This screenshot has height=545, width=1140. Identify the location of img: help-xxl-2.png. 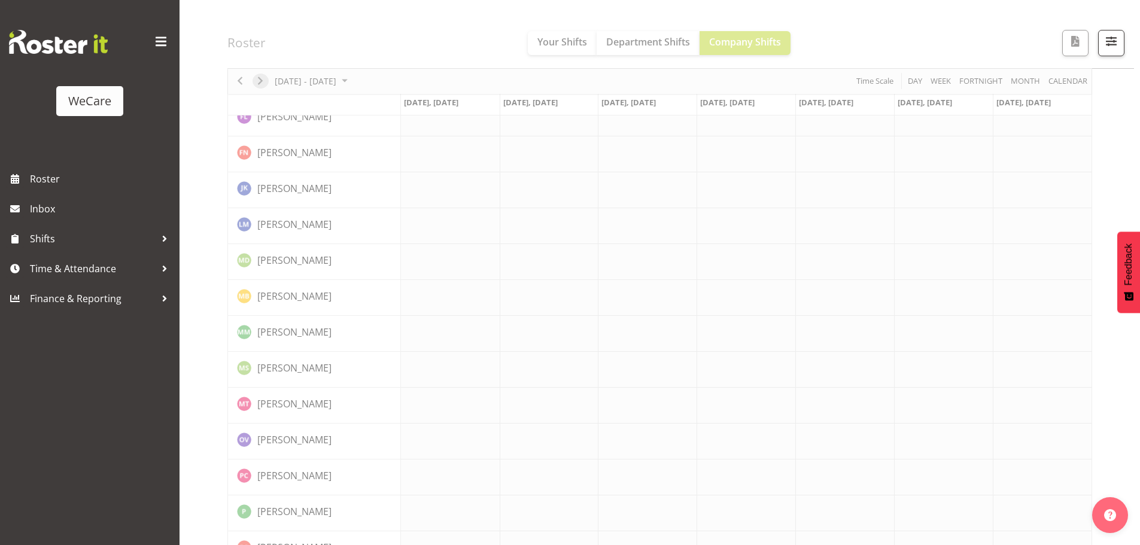
(1110, 515).